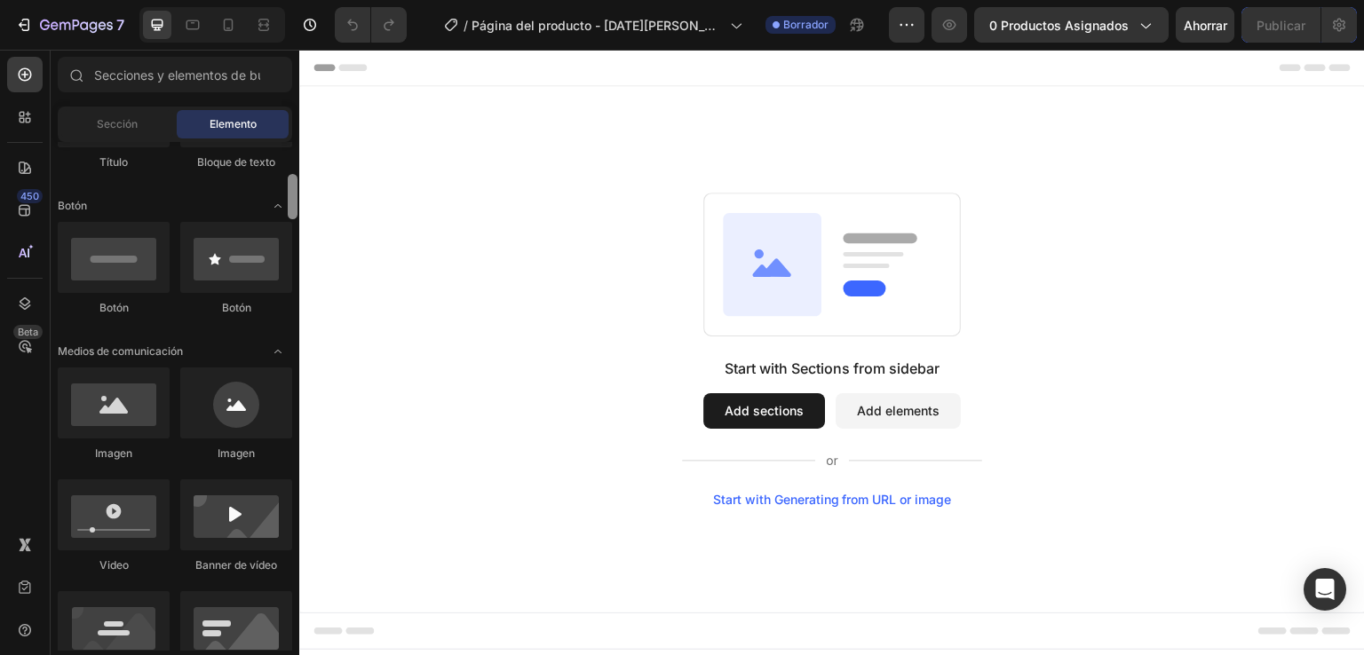 This screenshot has height=655, width=1364. I want to click on font: Borrador, so click(805, 24).